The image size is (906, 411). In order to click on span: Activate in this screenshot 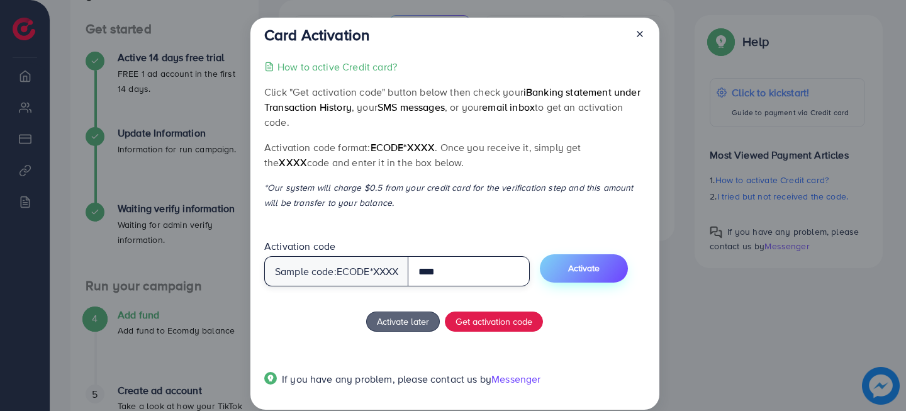, I will do `click(584, 268)`.